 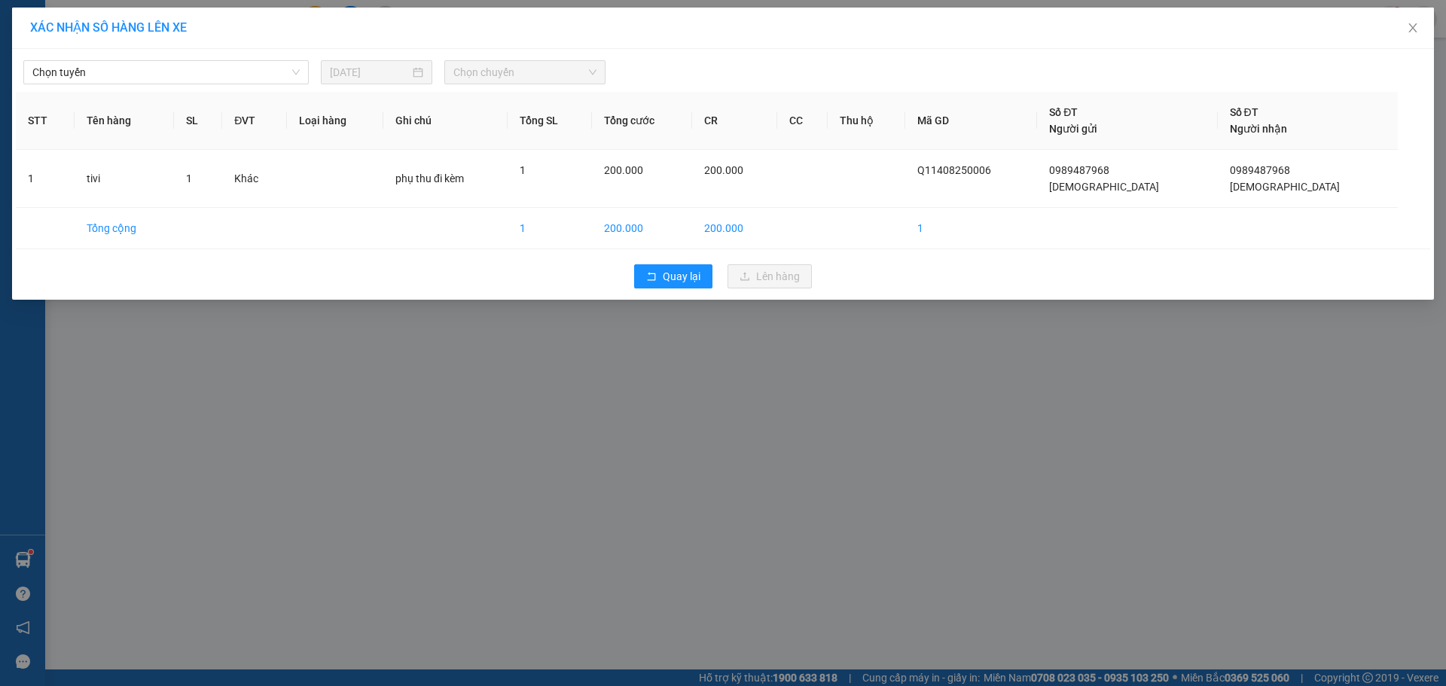 What do you see at coordinates (652, 277) in the screenshot?
I see `span: rollback` at bounding box center [652, 277].